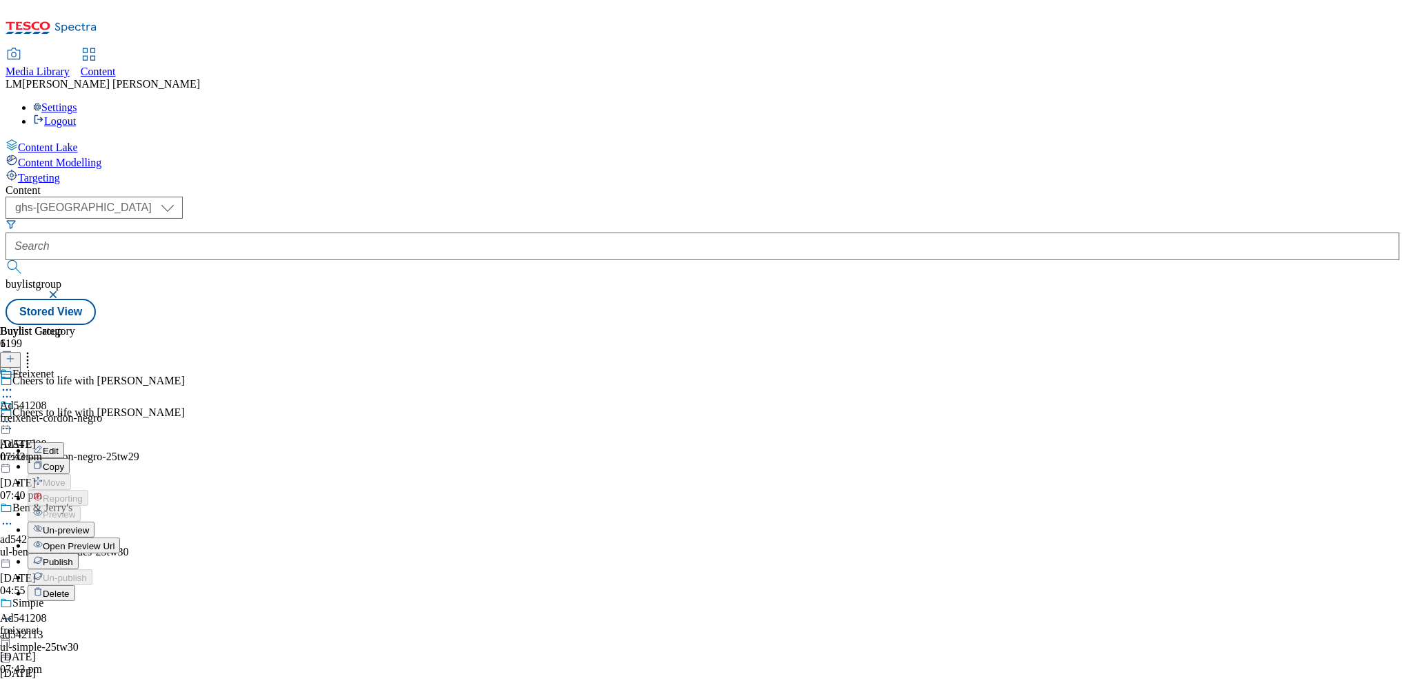 The width and height of the screenshot is (1405, 679). What do you see at coordinates (98, 71) in the screenshot?
I see `span: Content` at bounding box center [98, 71].